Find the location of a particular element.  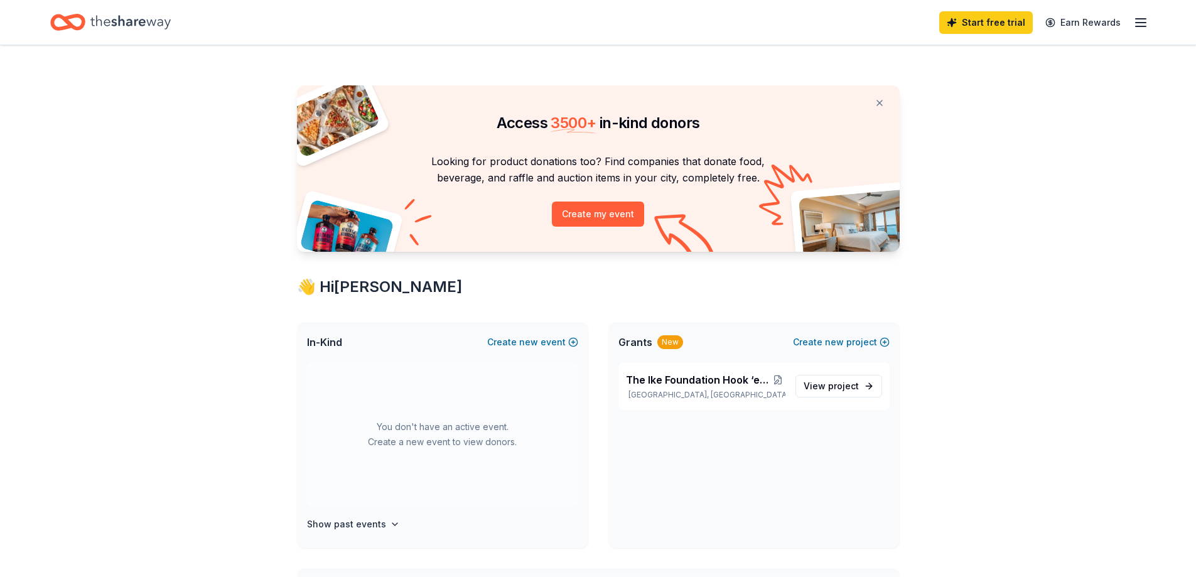

button: Createnewproject is located at coordinates (841, 342).